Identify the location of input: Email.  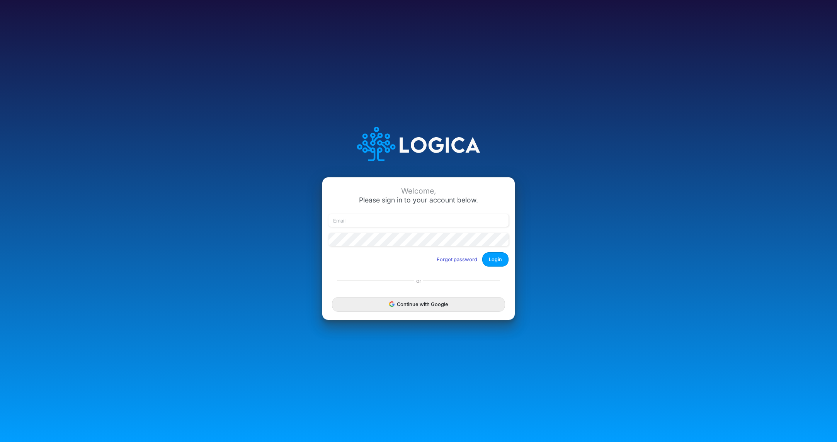
(418, 221).